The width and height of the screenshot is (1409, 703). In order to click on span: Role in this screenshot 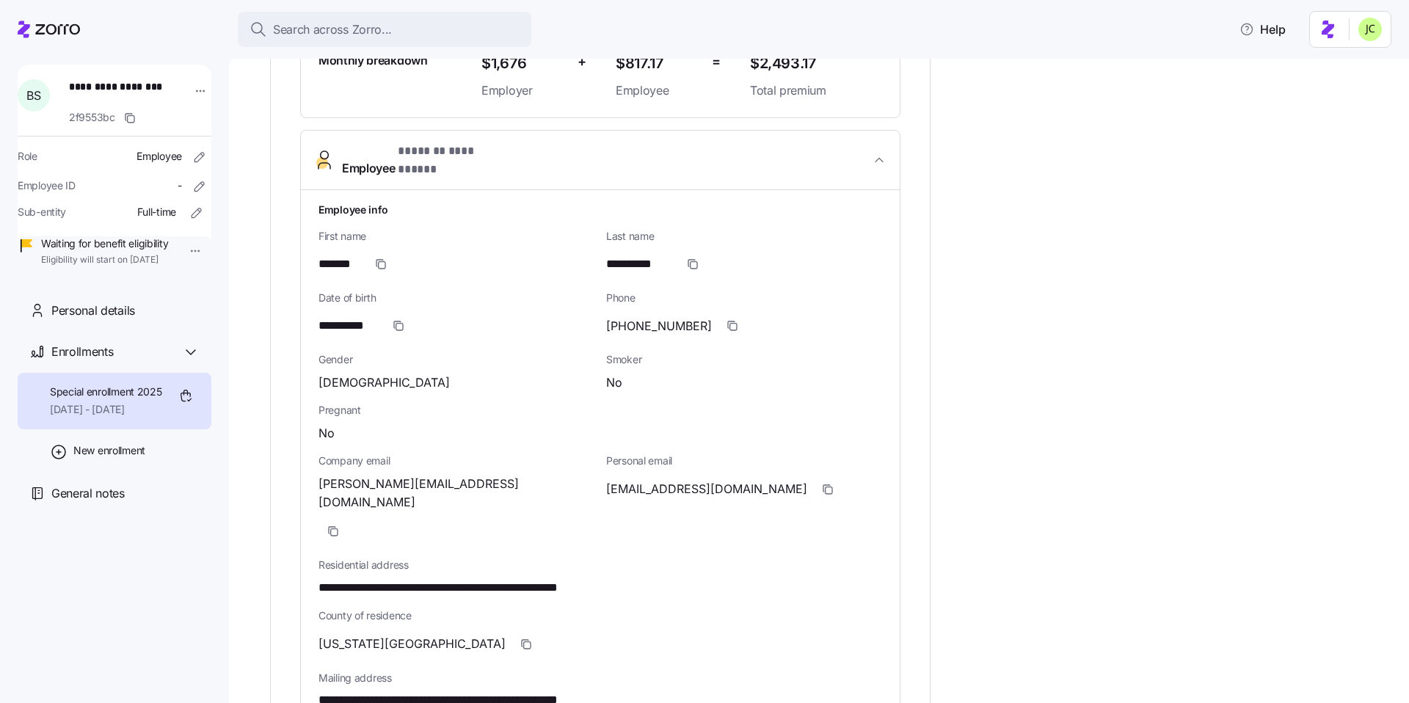, I will do `click(27, 156)`.